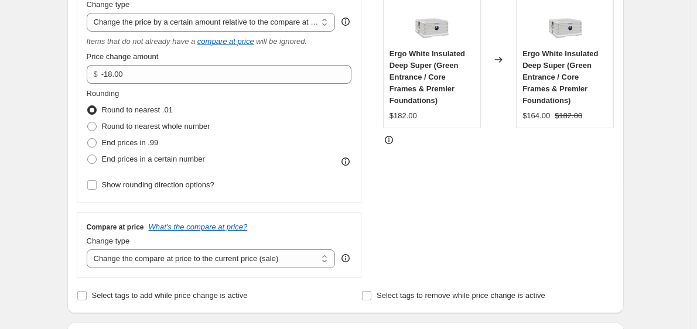 This screenshot has height=329, width=697. What do you see at coordinates (156, 126) in the screenshot?
I see `span: Round to nearest whole number` at bounding box center [156, 126].